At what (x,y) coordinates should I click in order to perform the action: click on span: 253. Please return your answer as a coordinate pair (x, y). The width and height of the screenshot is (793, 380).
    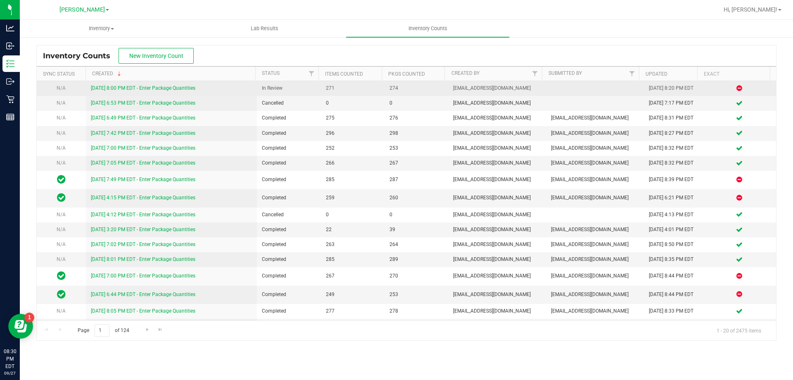
    Looking at the image, I should click on (417, 148).